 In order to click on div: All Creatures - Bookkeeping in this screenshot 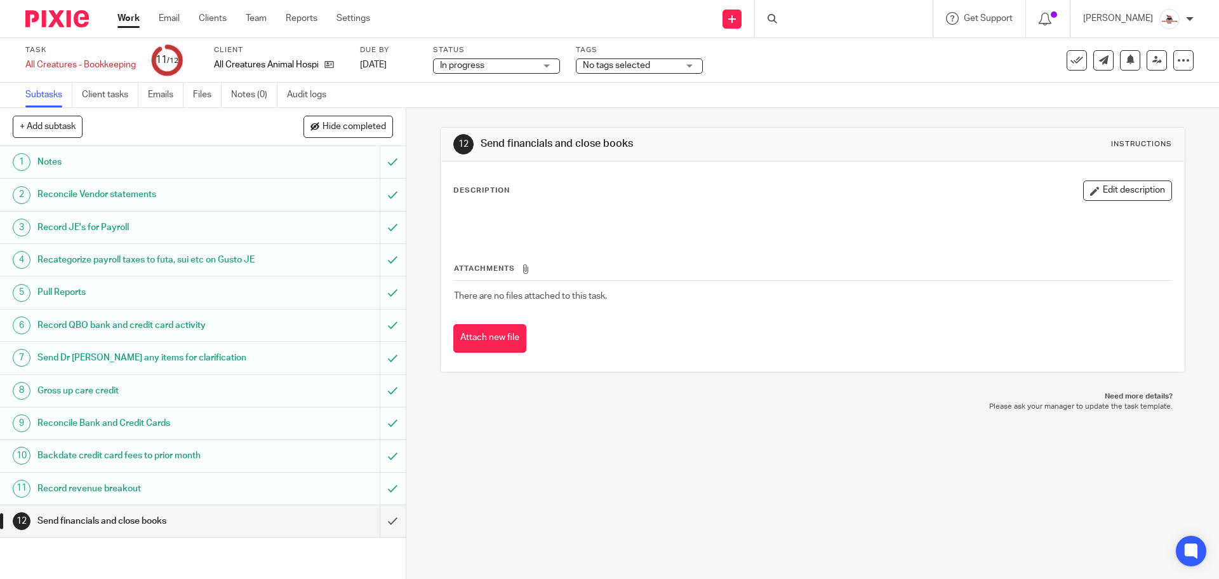, I will do `click(81, 65)`.